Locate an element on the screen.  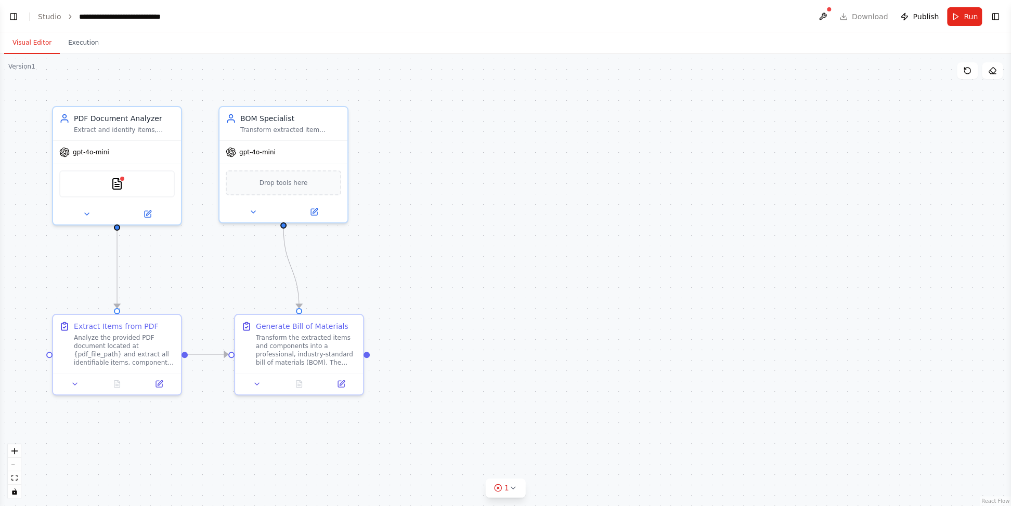
button: fit view is located at coordinates (15, 478).